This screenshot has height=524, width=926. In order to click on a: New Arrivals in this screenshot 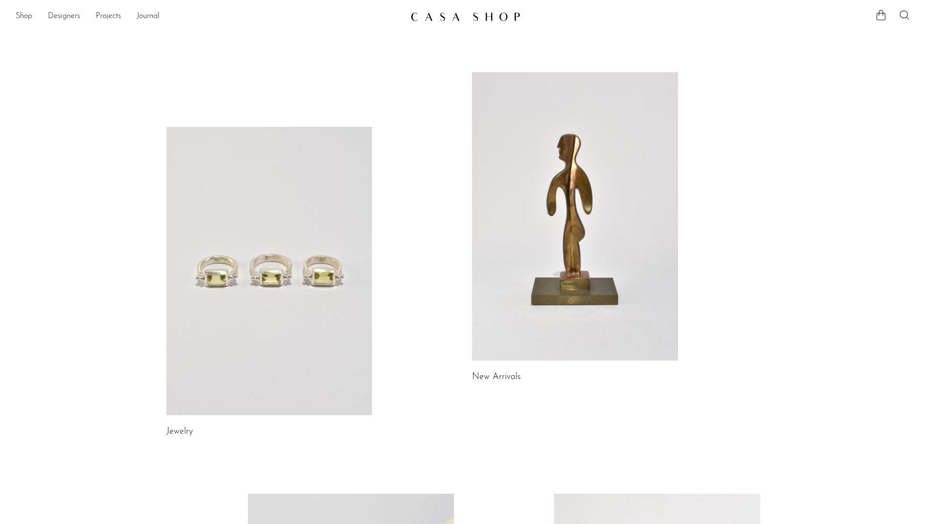, I will do `click(496, 377)`.